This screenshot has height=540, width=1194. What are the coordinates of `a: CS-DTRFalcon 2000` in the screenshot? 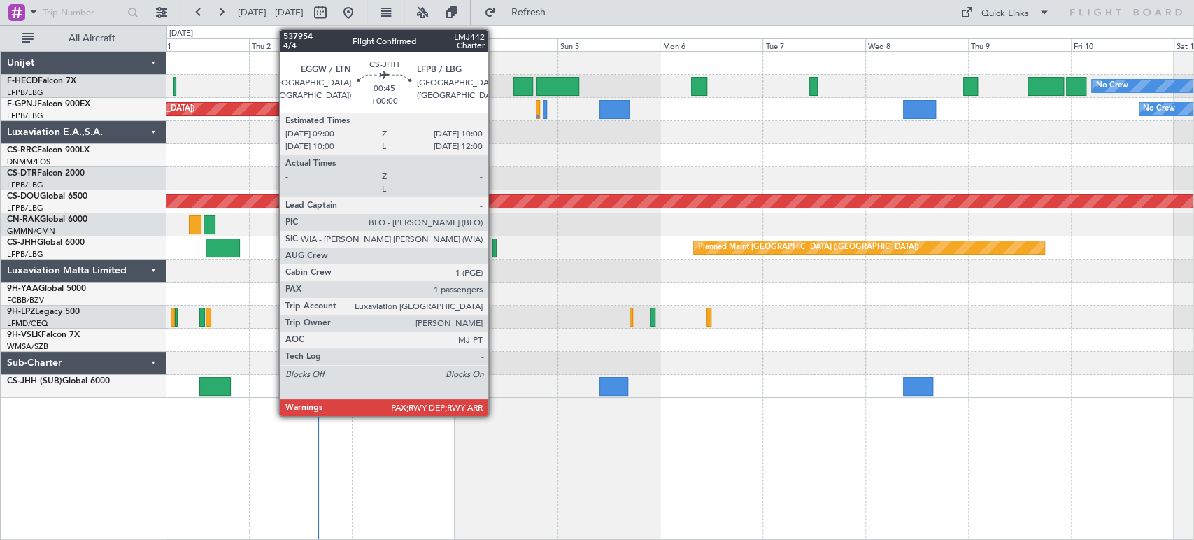 It's located at (45, 174).